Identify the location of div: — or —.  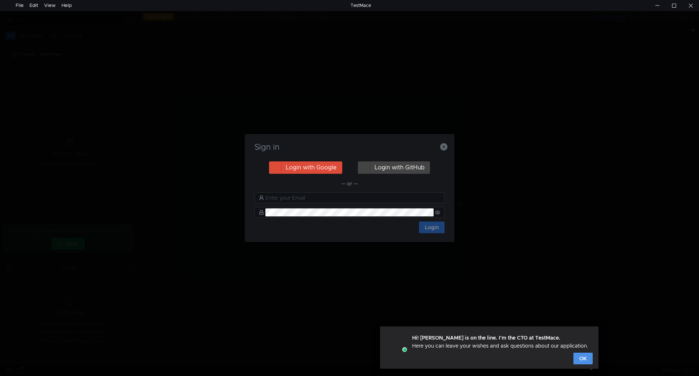
(349, 183).